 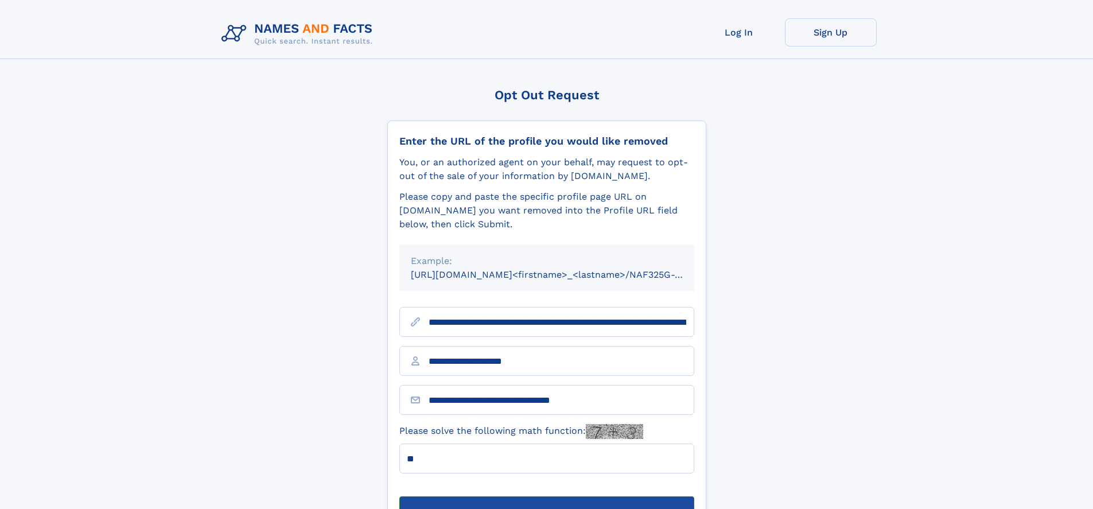 What do you see at coordinates (547, 141) in the screenshot?
I see `div: Enter the URL of the profile you would like removed` at bounding box center [547, 141].